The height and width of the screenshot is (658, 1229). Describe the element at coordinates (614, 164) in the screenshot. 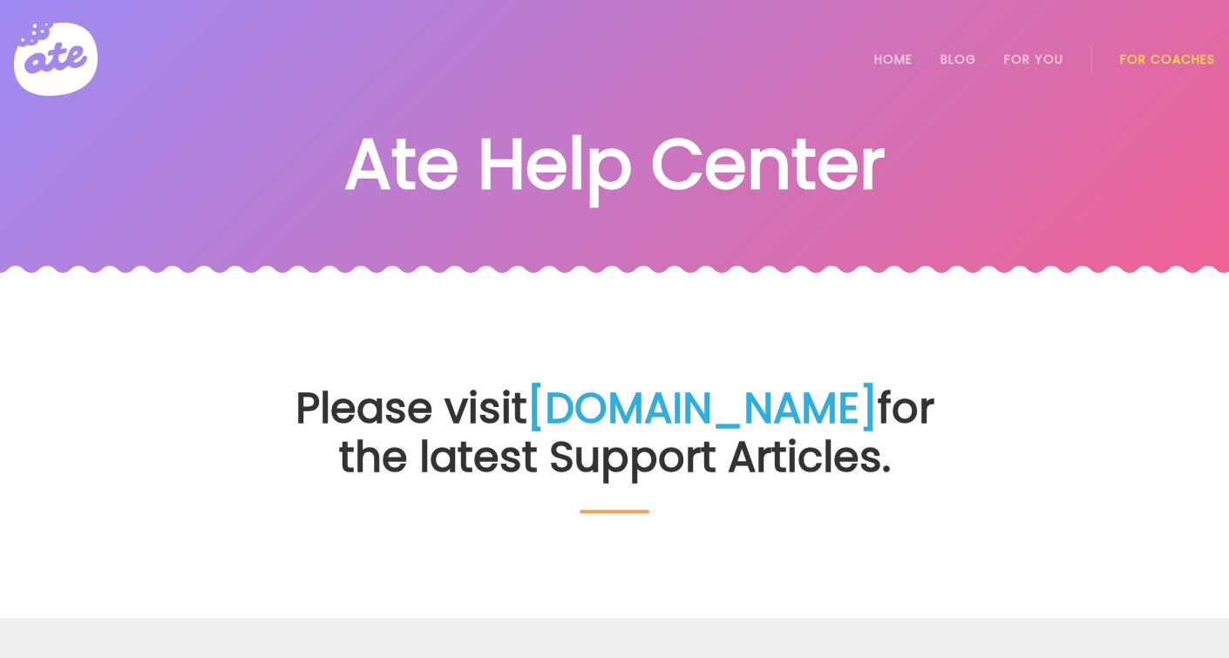

I see `h1: Ate Help Center` at that location.